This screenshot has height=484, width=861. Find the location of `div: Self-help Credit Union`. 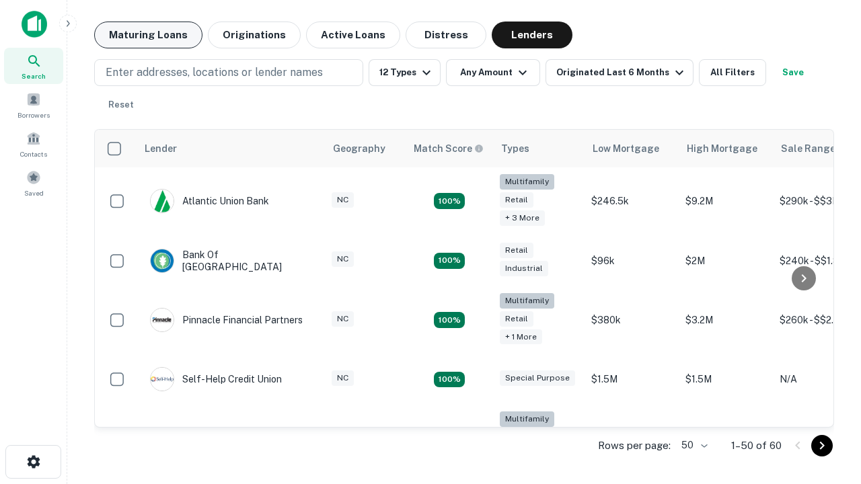

div: Self-help Credit Union is located at coordinates (216, 379).